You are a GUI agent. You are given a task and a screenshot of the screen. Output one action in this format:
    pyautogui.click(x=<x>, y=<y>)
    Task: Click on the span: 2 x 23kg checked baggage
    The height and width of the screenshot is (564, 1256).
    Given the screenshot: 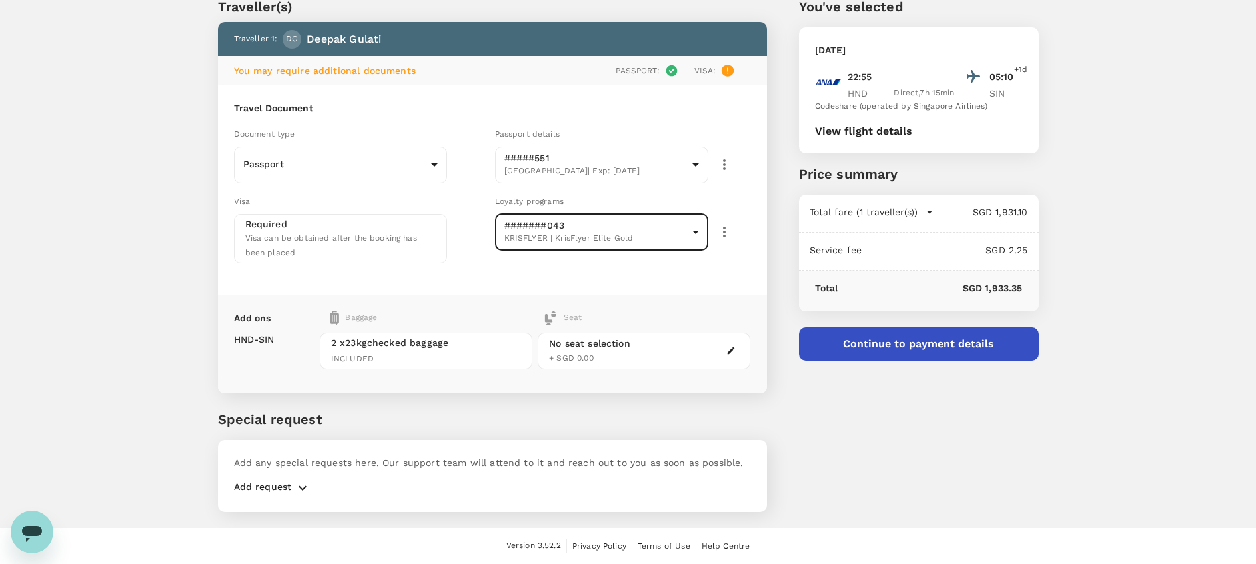 What is the action you would take?
    pyautogui.click(x=426, y=343)
    